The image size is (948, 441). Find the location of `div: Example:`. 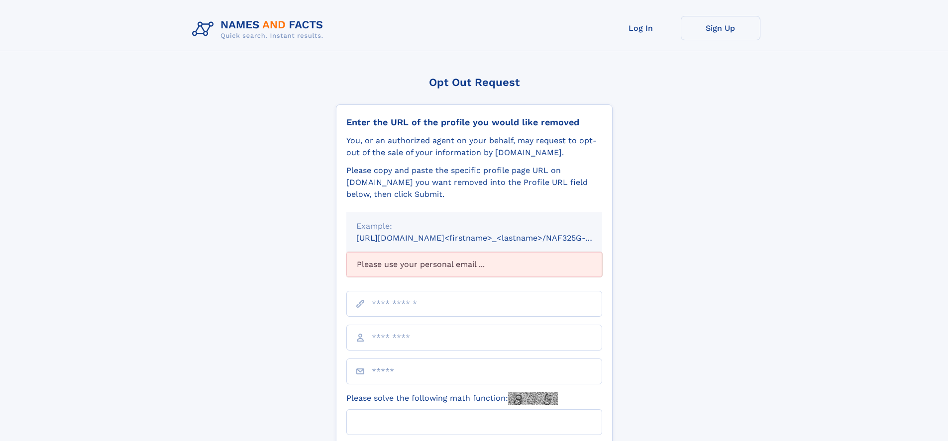

div: Example: is located at coordinates (474, 226).